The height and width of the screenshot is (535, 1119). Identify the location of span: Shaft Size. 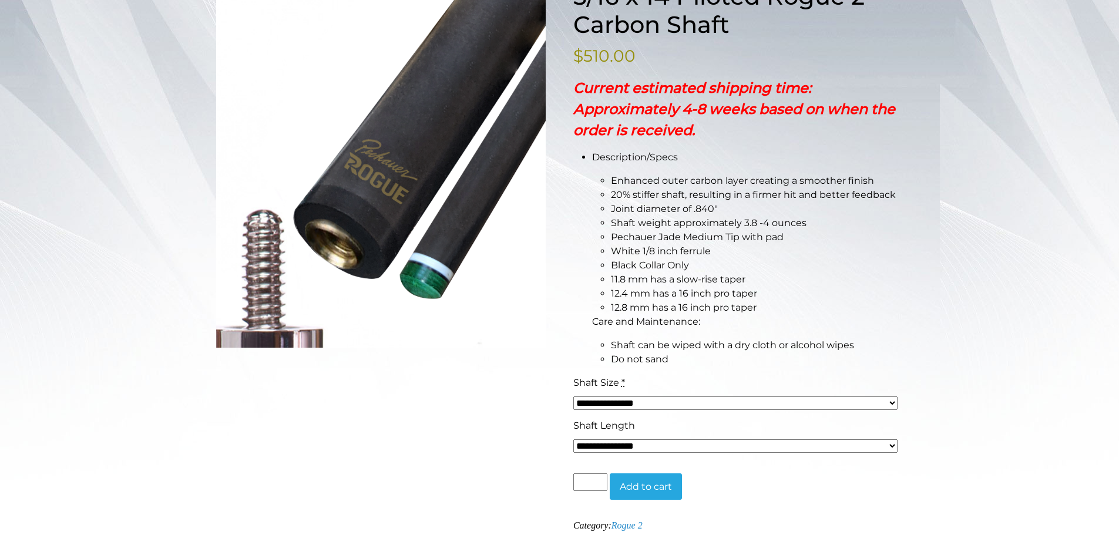
(596, 382).